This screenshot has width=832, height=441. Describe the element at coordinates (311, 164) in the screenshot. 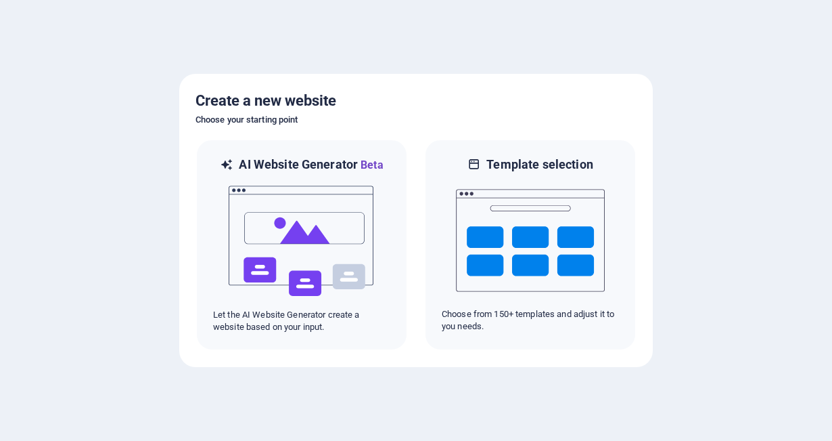

I see `h6: AI Website Generator` at that location.